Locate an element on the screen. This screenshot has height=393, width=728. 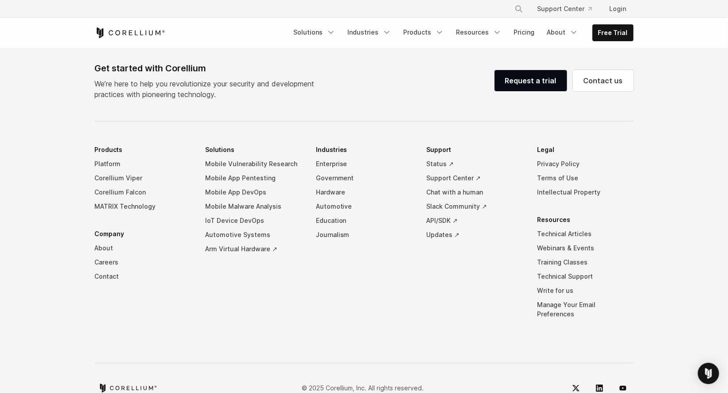
a: Hardware is located at coordinates (364, 192).